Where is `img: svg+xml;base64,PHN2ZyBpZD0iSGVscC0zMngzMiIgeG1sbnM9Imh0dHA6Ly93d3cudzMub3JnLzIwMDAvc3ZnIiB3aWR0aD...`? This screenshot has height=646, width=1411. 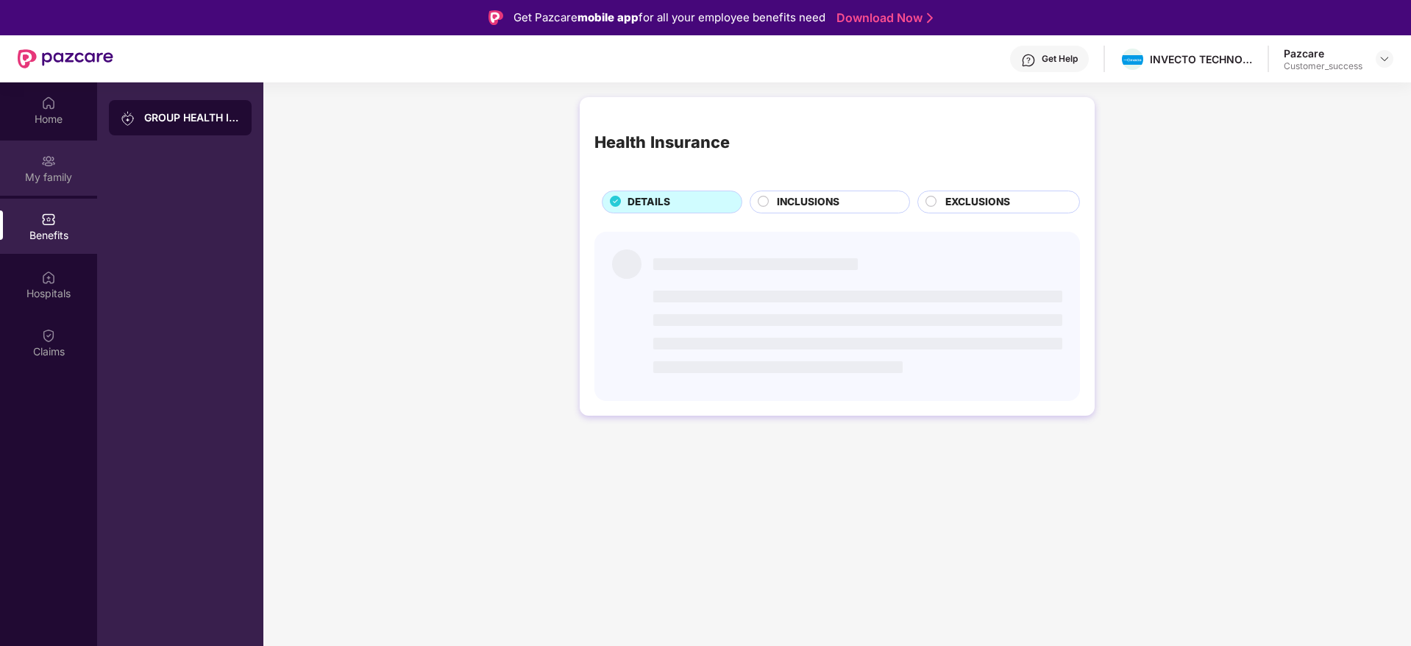 img: svg+xml;base64,PHN2ZyBpZD0iSGVscC0zMngzMiIgeG1sbnM9Imh0dHA6Ly93d3cudzMub3JnLzIwMDAvc3ZnIiB3aWR0aD... is located at coordinates (1028, 60).